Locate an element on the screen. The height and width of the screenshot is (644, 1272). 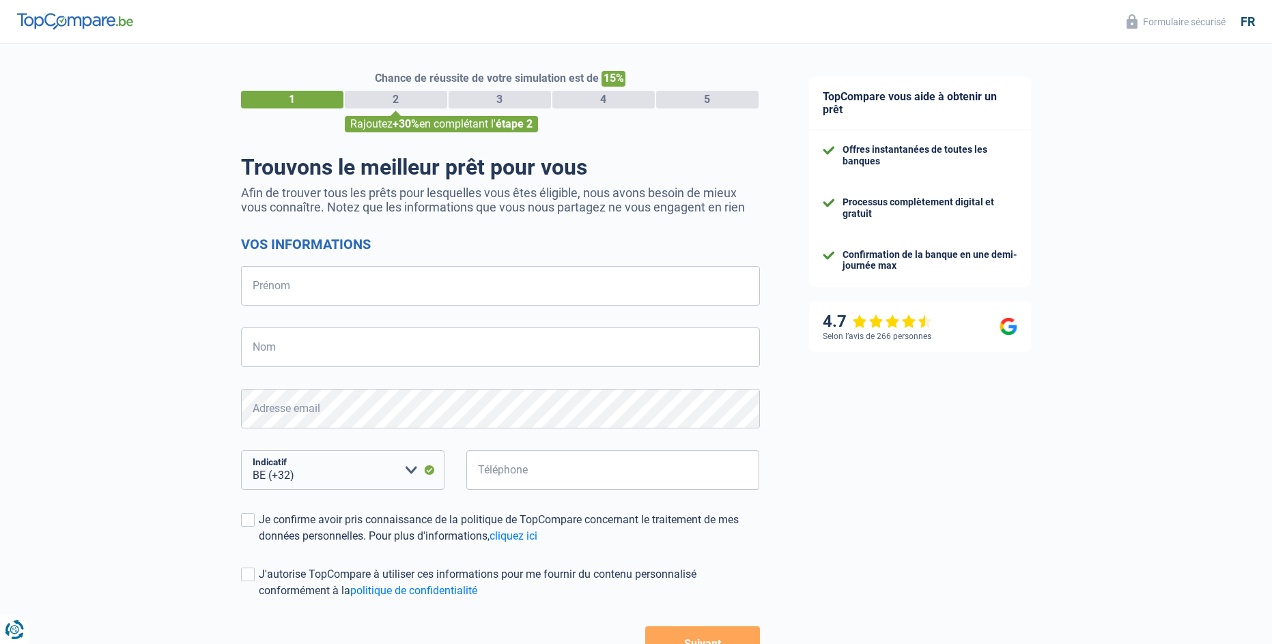
div: Rajoutez en complétant l' is located at coordinates (441, 124).